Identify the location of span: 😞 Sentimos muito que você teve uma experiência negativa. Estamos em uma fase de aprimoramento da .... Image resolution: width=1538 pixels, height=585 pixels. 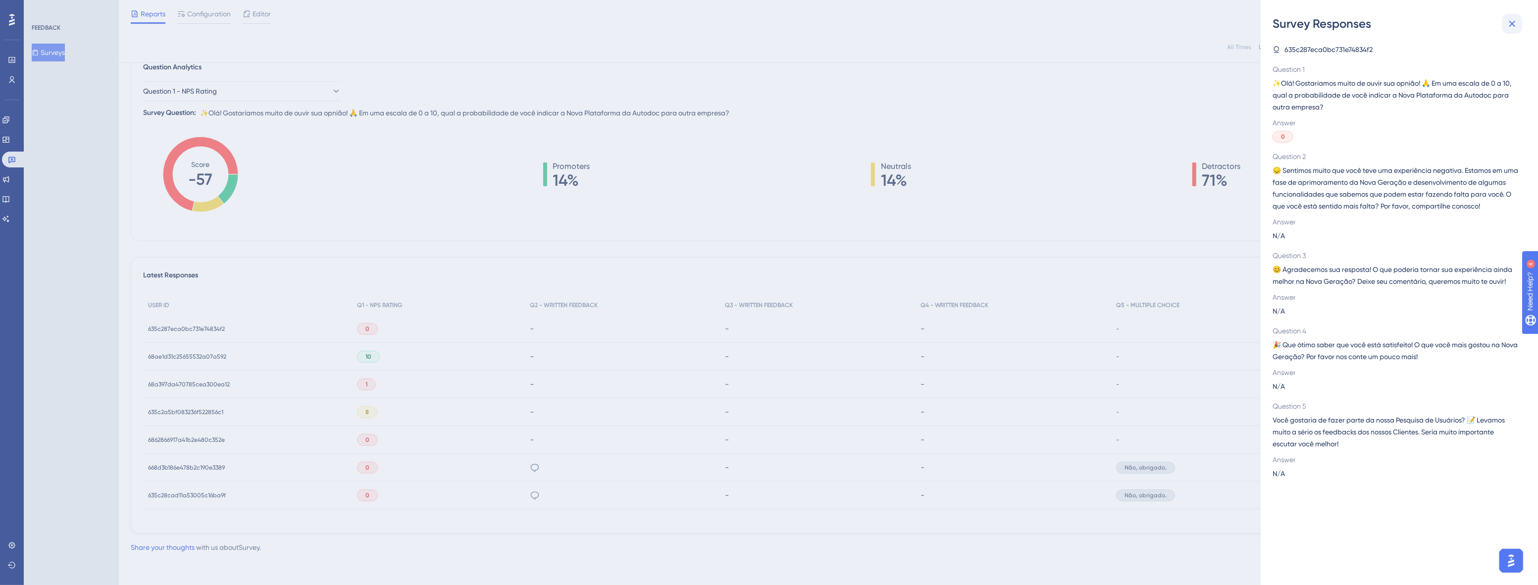
(1395, 188).